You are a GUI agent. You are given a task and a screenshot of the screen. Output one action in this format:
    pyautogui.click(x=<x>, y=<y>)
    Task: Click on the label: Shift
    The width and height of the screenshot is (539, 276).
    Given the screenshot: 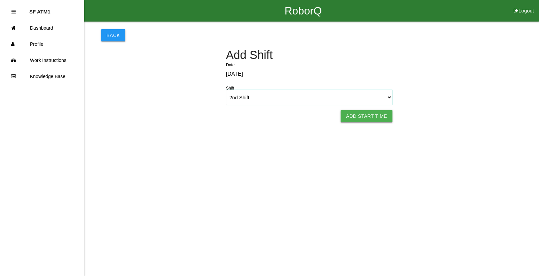 What is the action you would take?
    pyautogui.click(x=230, y=88)
    